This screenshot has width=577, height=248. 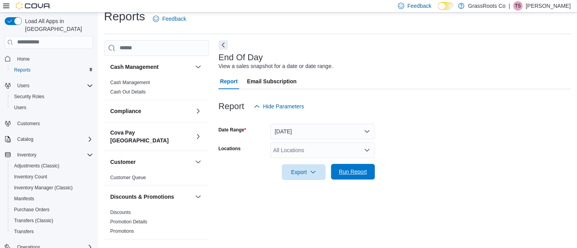 What do you see at coordinates (518, 6) in the screenshot?
I see `div: Tiffany Seguin` at bounding box center [518, 6].